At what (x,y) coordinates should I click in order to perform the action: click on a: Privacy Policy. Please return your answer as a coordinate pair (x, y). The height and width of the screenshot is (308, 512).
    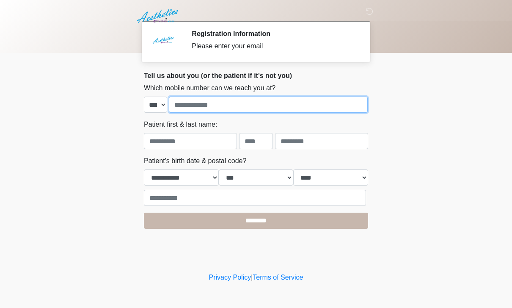
    Looking at the image, I should click on (230, 277).